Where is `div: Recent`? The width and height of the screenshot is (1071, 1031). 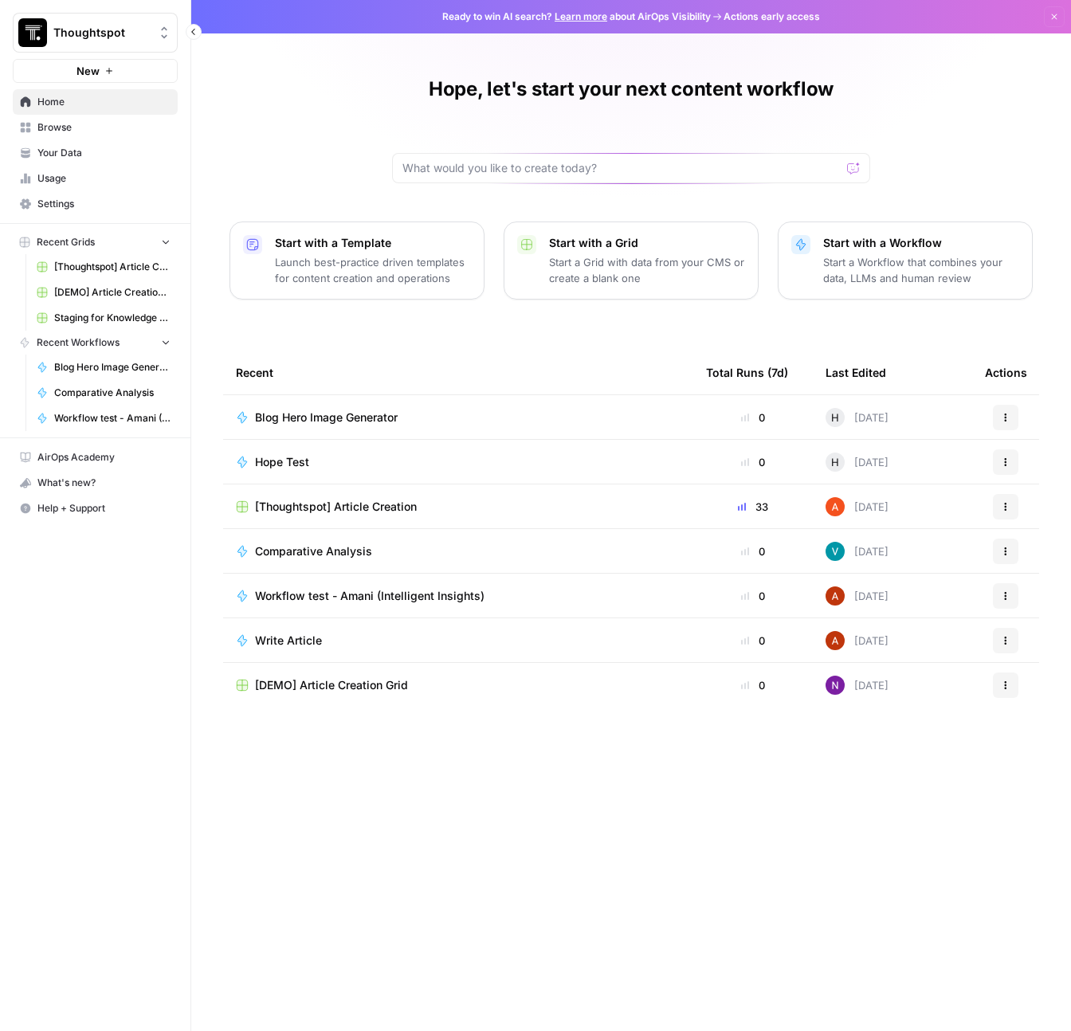 div: Recent is located at coordinates (458, 372).